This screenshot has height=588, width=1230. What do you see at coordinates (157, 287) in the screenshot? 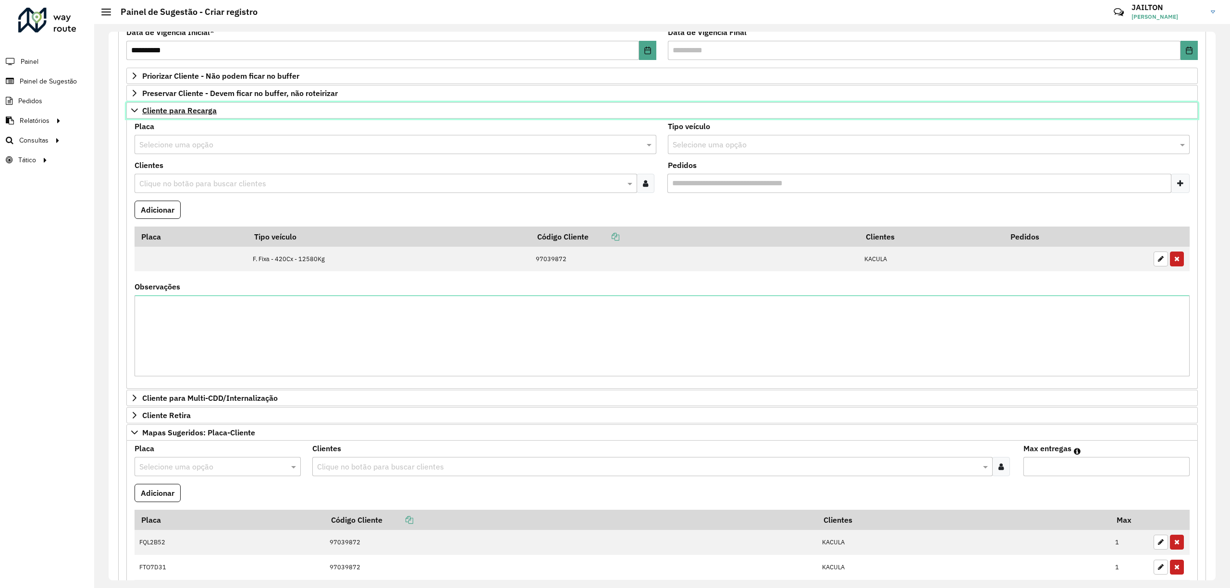
I see `label: Observações` at bounding box center [157, 287].